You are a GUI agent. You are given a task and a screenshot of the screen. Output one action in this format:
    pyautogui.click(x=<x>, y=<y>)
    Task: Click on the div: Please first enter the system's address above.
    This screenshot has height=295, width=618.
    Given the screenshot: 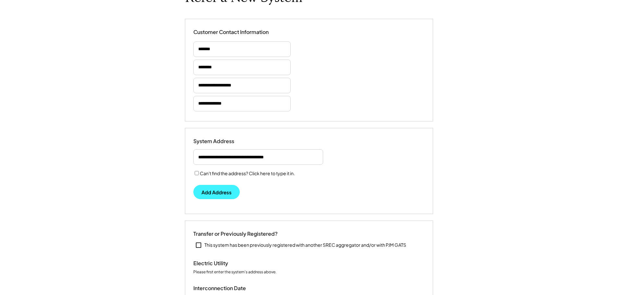 What is the action you would take?
    pyautogui.click(x=235, y=273)
    